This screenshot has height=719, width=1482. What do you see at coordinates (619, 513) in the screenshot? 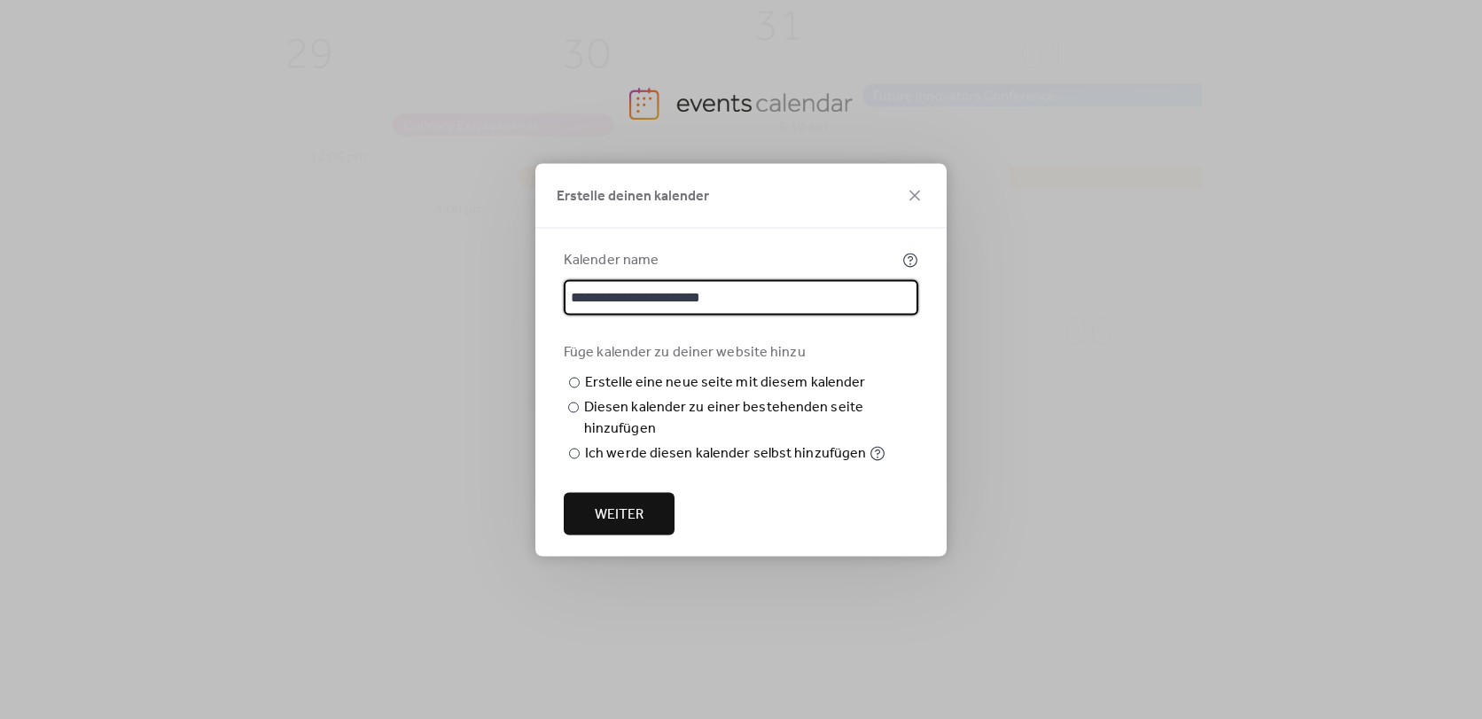
I see `button: Weiter` at bounding box center [619, 513].